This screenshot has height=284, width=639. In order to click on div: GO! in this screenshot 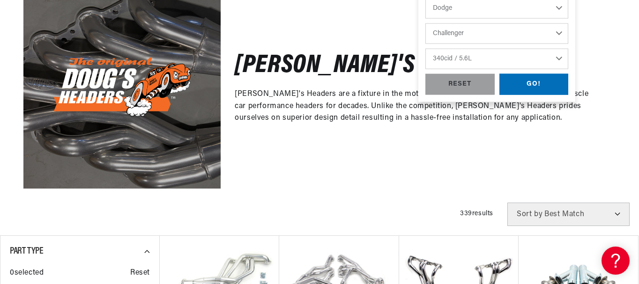, I will do `click(534, 84)`.